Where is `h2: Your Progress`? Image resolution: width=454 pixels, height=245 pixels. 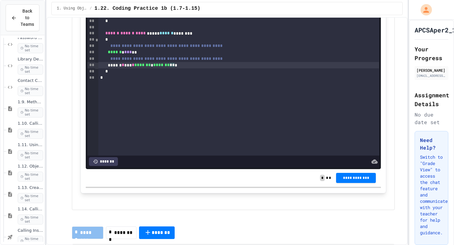
h2: Your Progress is located at coordinates (431, 54).